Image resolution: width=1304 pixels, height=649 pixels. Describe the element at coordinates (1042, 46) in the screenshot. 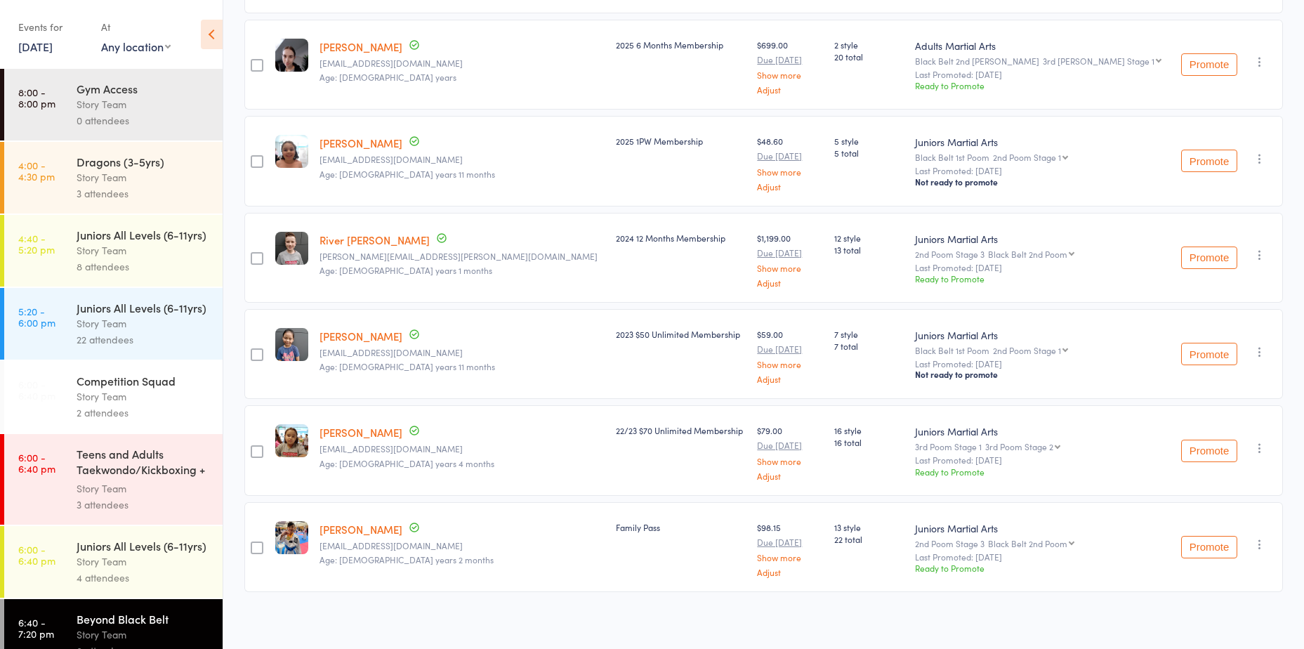

I see `div: Adults Martial Arts` at that location.